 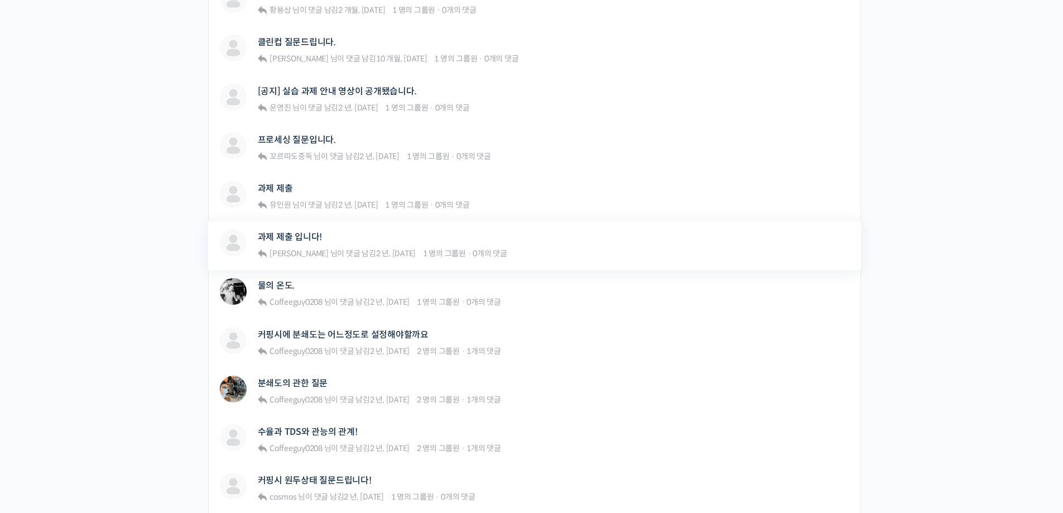 What do you see at coordinates (290, 156) in the screenshot?
I see `a: 꼬르따도중독` at bounding box center [290, 156].